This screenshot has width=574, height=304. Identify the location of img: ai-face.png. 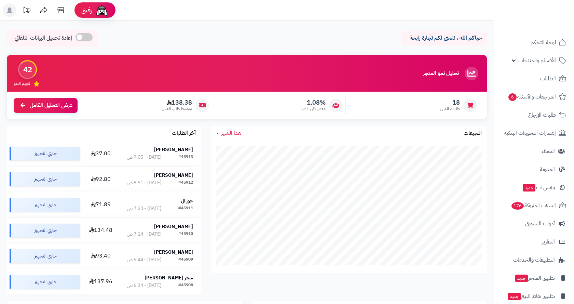
(102, 10).